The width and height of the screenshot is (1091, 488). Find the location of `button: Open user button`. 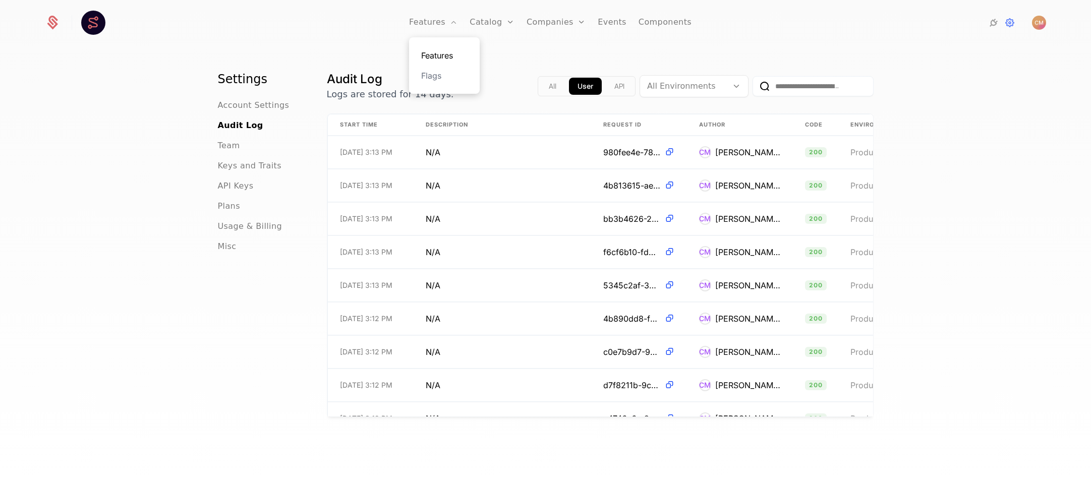

button: Open user button is located at coordinates (1039, 23).